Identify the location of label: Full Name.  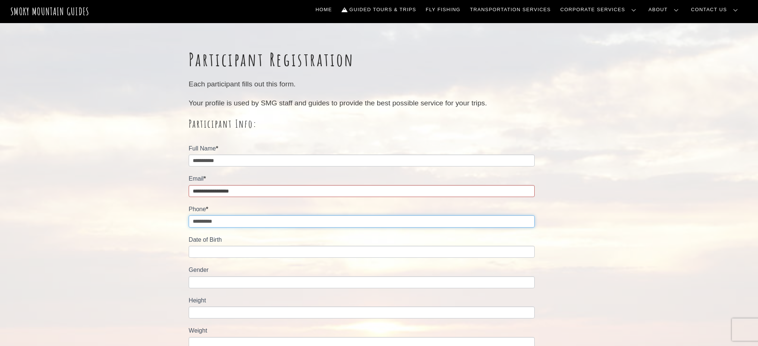
(362, 149).